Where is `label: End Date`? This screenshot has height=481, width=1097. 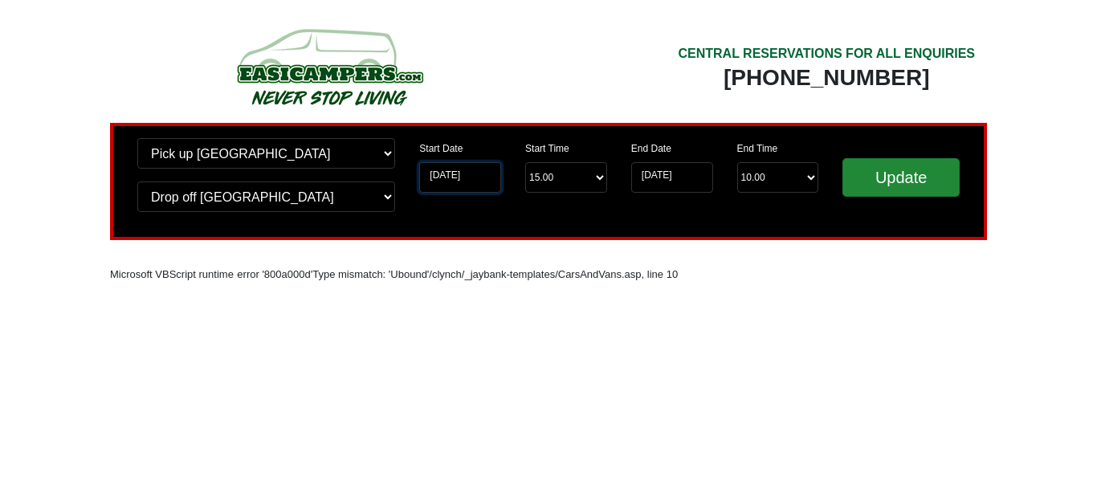
label: End Date is located at coordinates (651, 149).